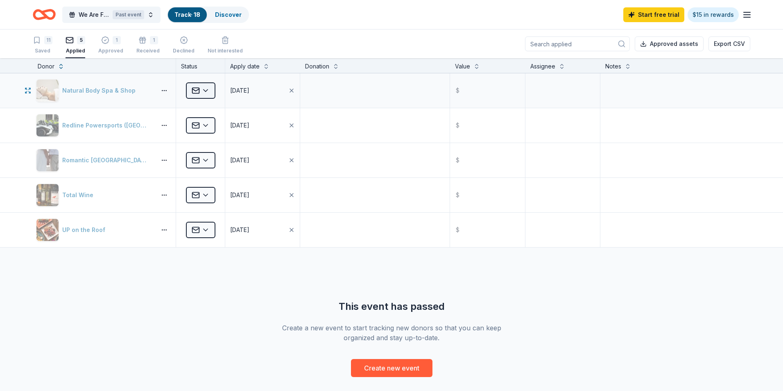  Describe the element at coordinates (148, 51) in the screenshot. I see `div: Received` at that location.